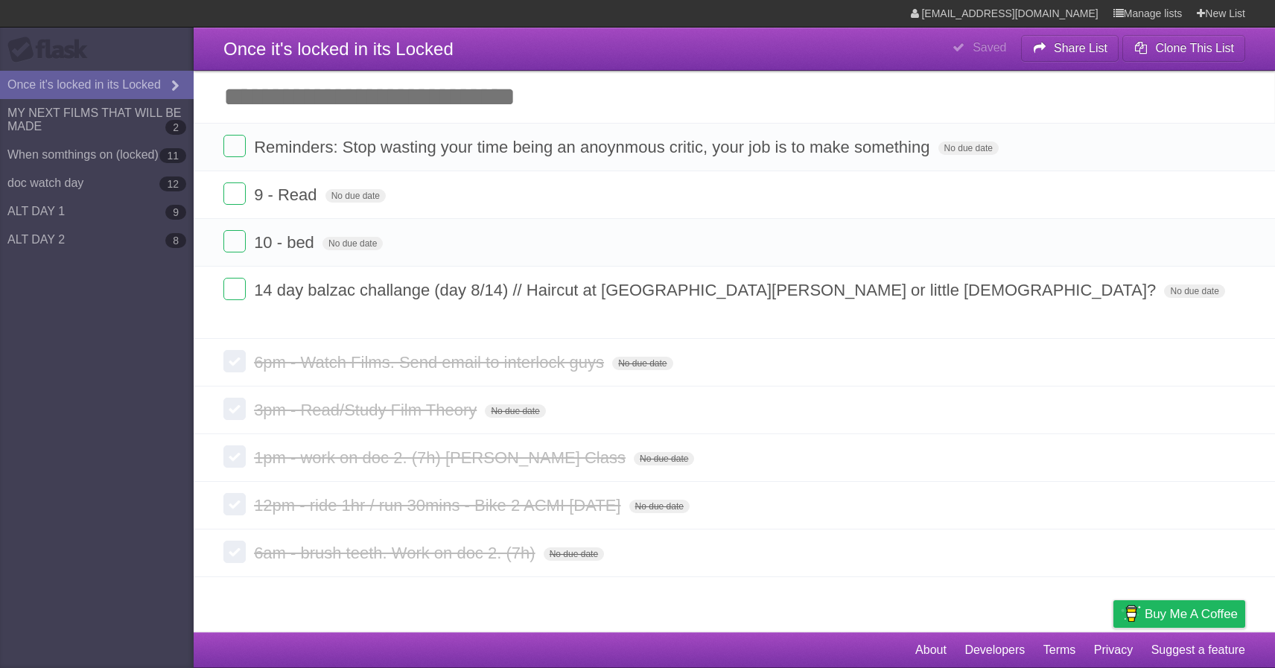  Describe the element at coordinates (994, 650) in the screenshot. I see `a: Developers` at that location.